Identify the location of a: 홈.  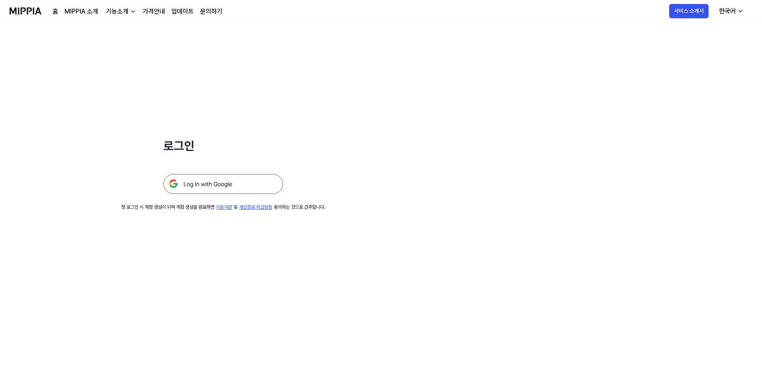
(55, 12).